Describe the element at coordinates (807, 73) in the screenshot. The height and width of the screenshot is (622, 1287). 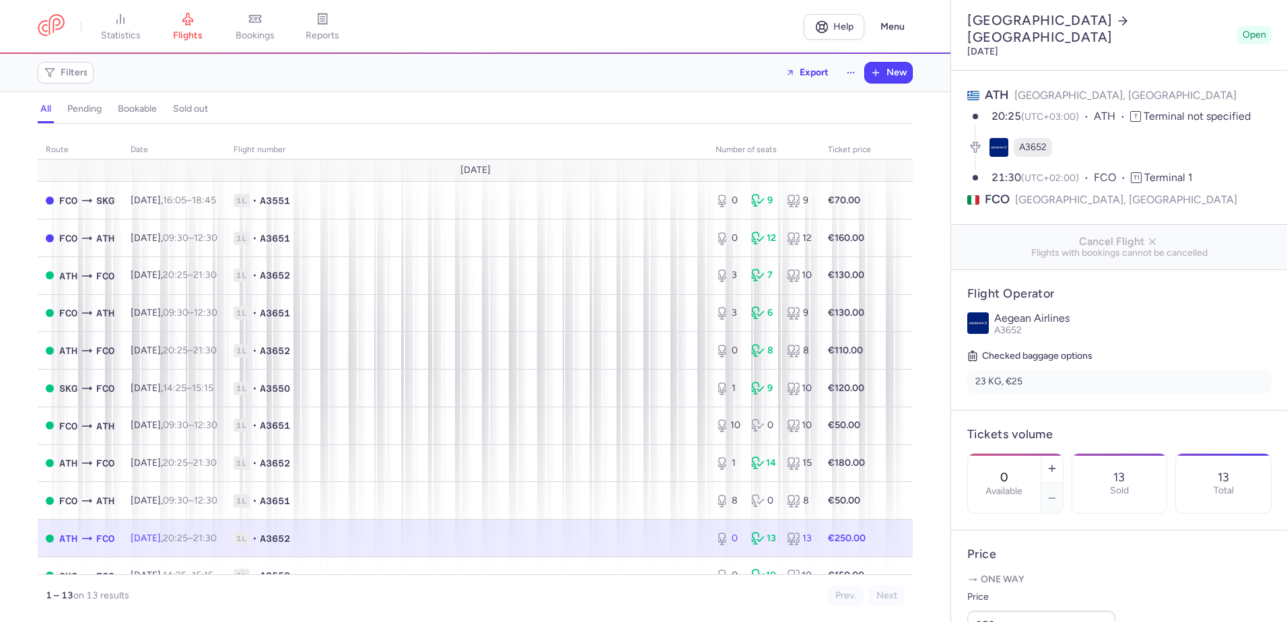
I see `button: Export` at that location.